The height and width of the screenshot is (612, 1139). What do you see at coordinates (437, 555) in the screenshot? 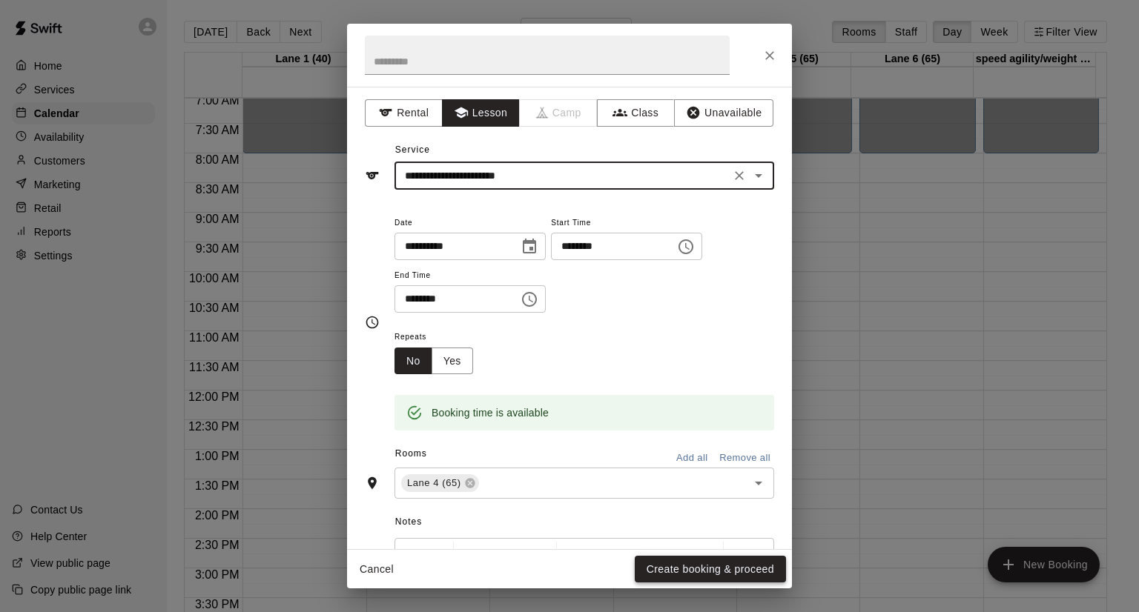
I see `button: Redo` at bounding box center [437, 555].